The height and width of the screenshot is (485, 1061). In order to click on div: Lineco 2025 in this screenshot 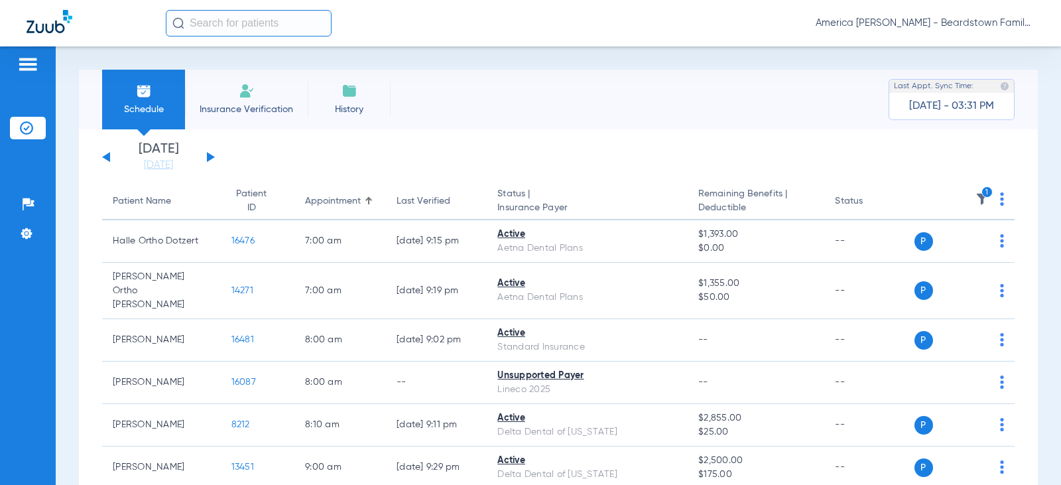, I will do `click(587, 389)`.